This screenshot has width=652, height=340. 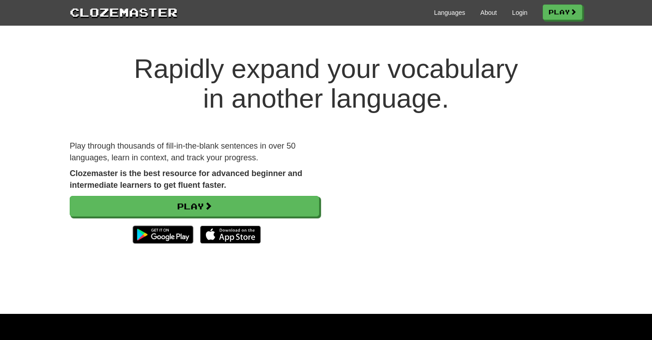 I want to click on a: Login, so click(x=520, y=13).